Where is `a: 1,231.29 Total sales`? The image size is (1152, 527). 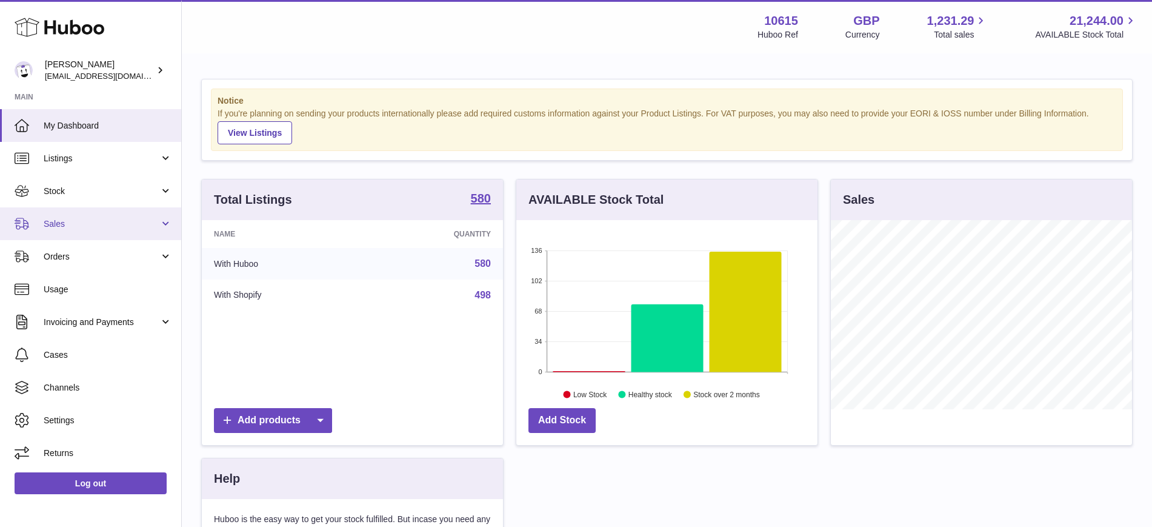
a: 1,231.29 Total sales is located at coordinates (958, 27).